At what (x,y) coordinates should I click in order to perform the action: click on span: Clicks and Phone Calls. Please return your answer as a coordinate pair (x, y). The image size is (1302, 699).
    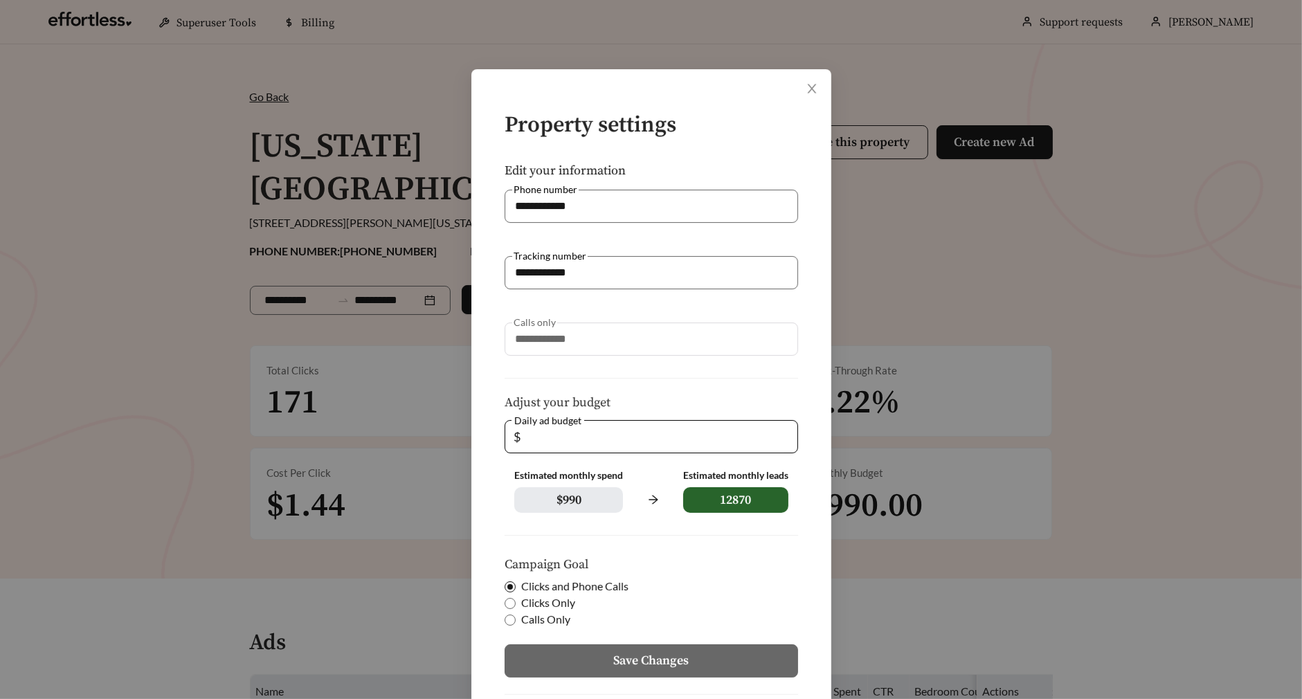
    Looking at the image, I should click on (574, 586).